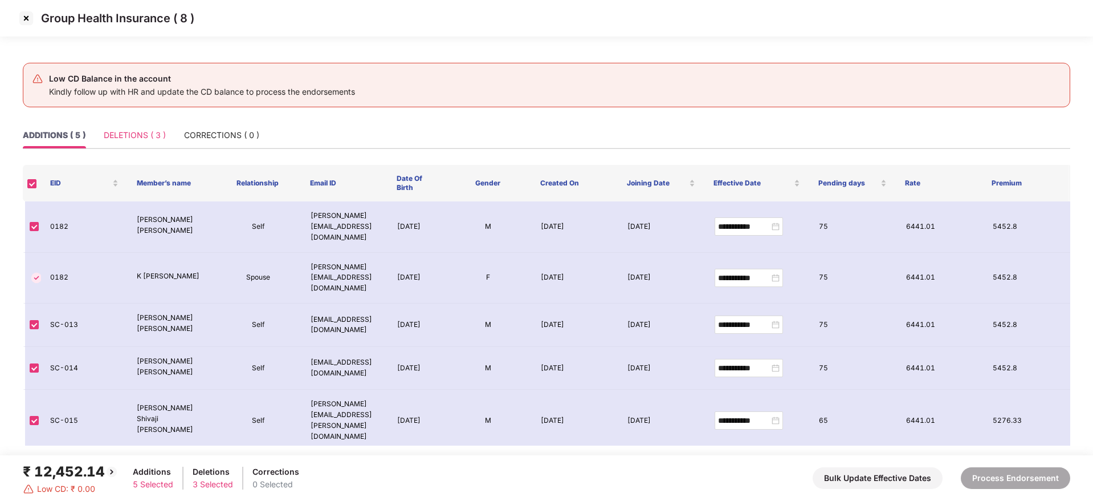  What do you see at coordinates (661, 183) in the screenshot?
I see `th: Joining Date` at bounding box center [661, 183].